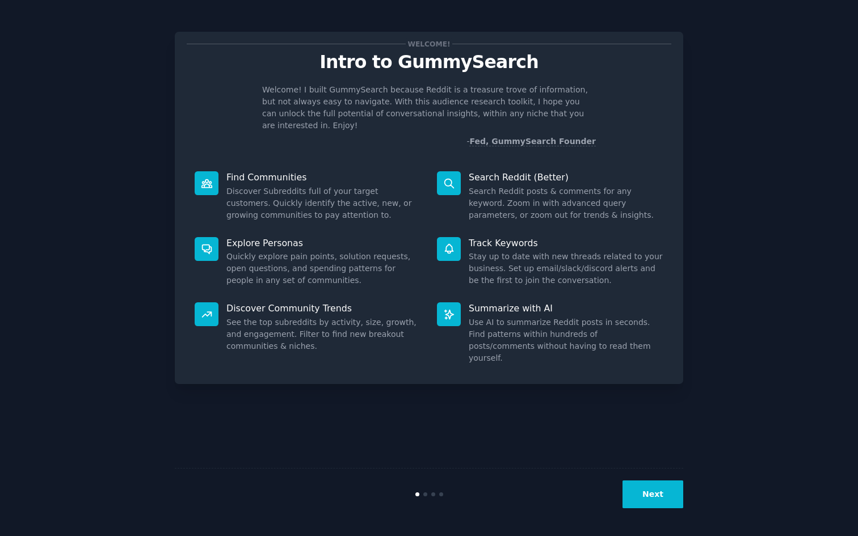  Describe the element at coordinates (323, 243) in the screenshot. I see `p: Explore Personas` at that location.